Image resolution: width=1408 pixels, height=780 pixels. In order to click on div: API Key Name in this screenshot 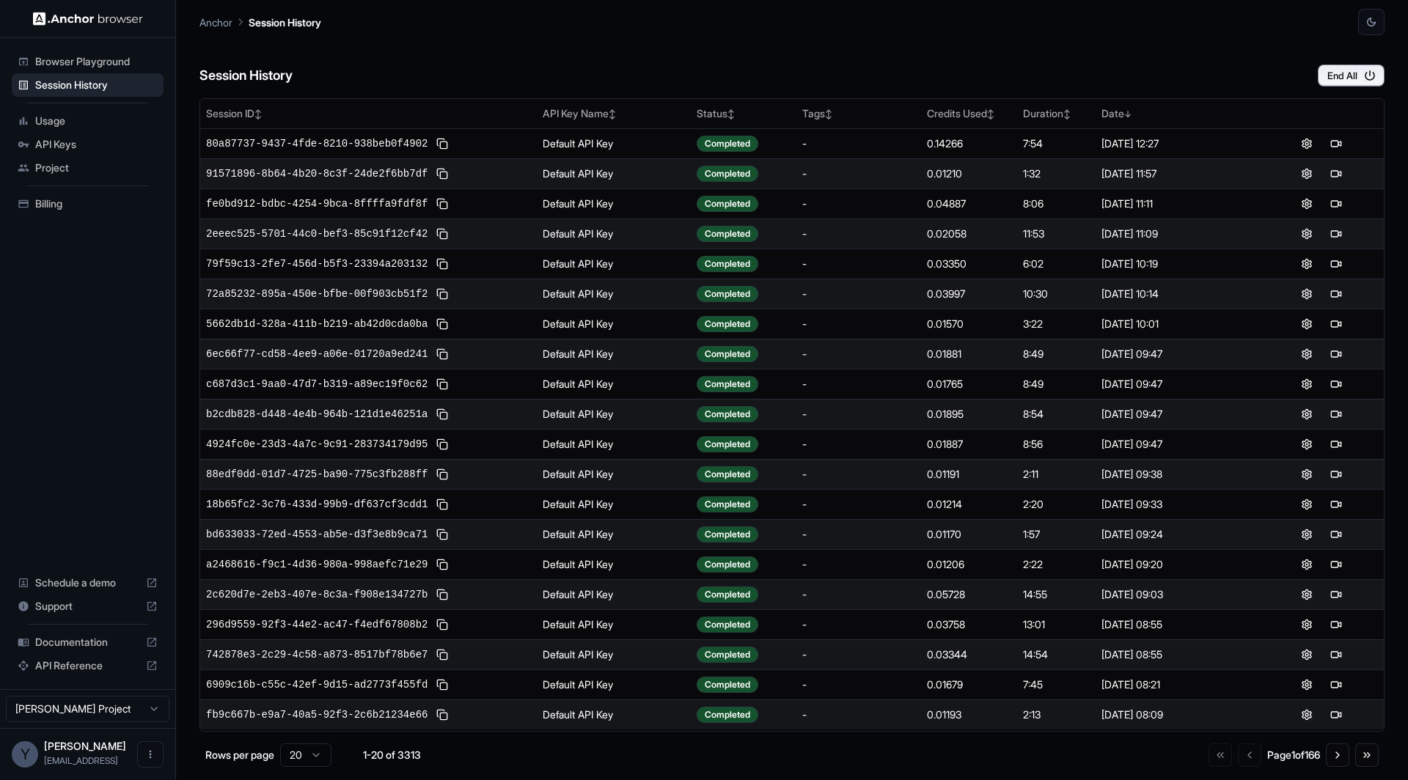, I will do `click(614, 114)`.